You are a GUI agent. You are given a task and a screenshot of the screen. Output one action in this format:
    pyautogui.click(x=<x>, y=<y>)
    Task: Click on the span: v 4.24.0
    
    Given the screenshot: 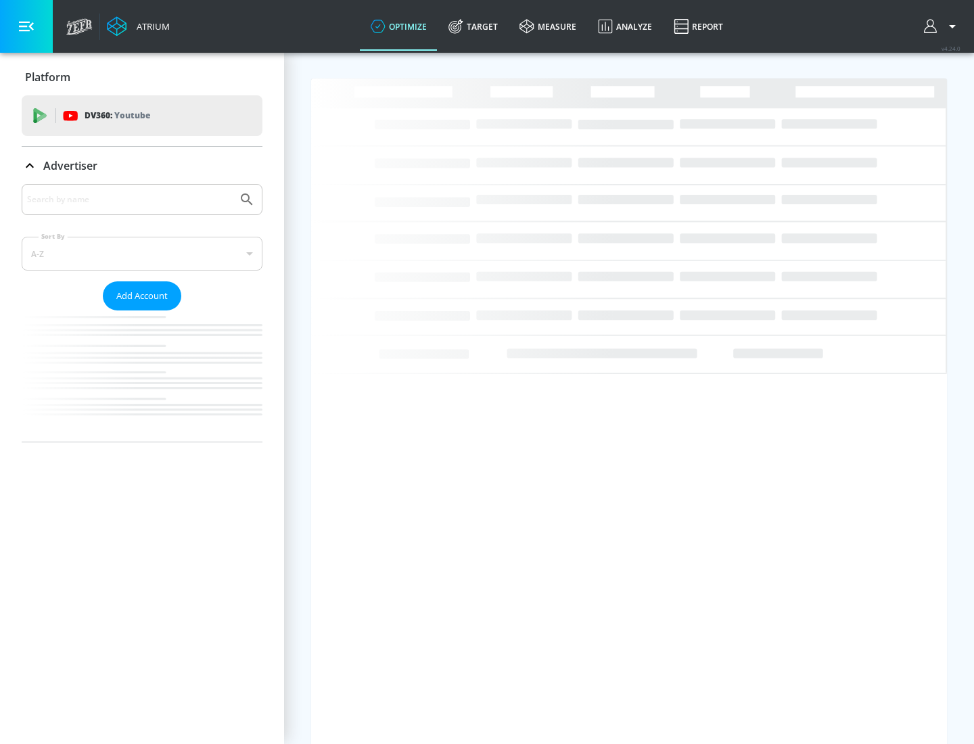 What is the action you would take?
    pyautogui.click(x=951, y=48)
    